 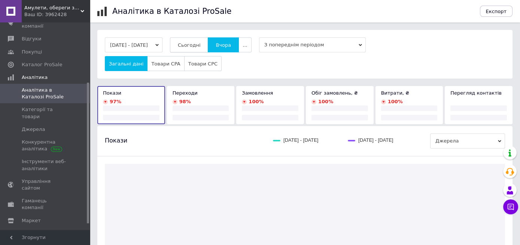 I want to click on span: Обіг замовлень, ₴, so click(x=334, y=93).